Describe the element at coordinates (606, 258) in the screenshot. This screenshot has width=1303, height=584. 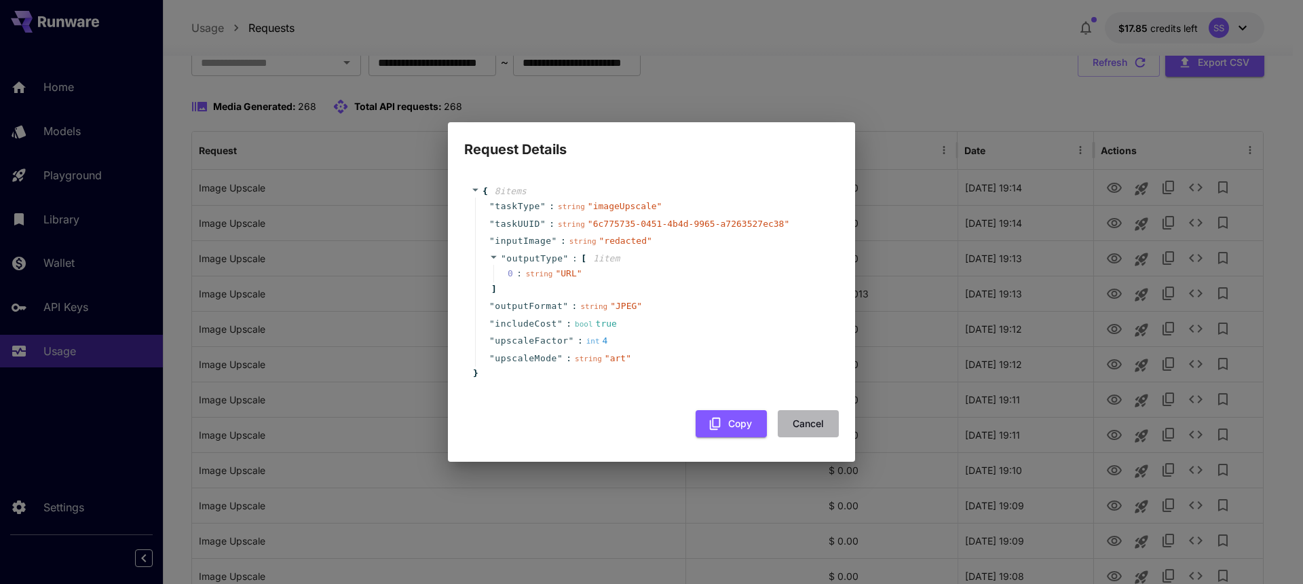
I see `span: 1 item` at that location.